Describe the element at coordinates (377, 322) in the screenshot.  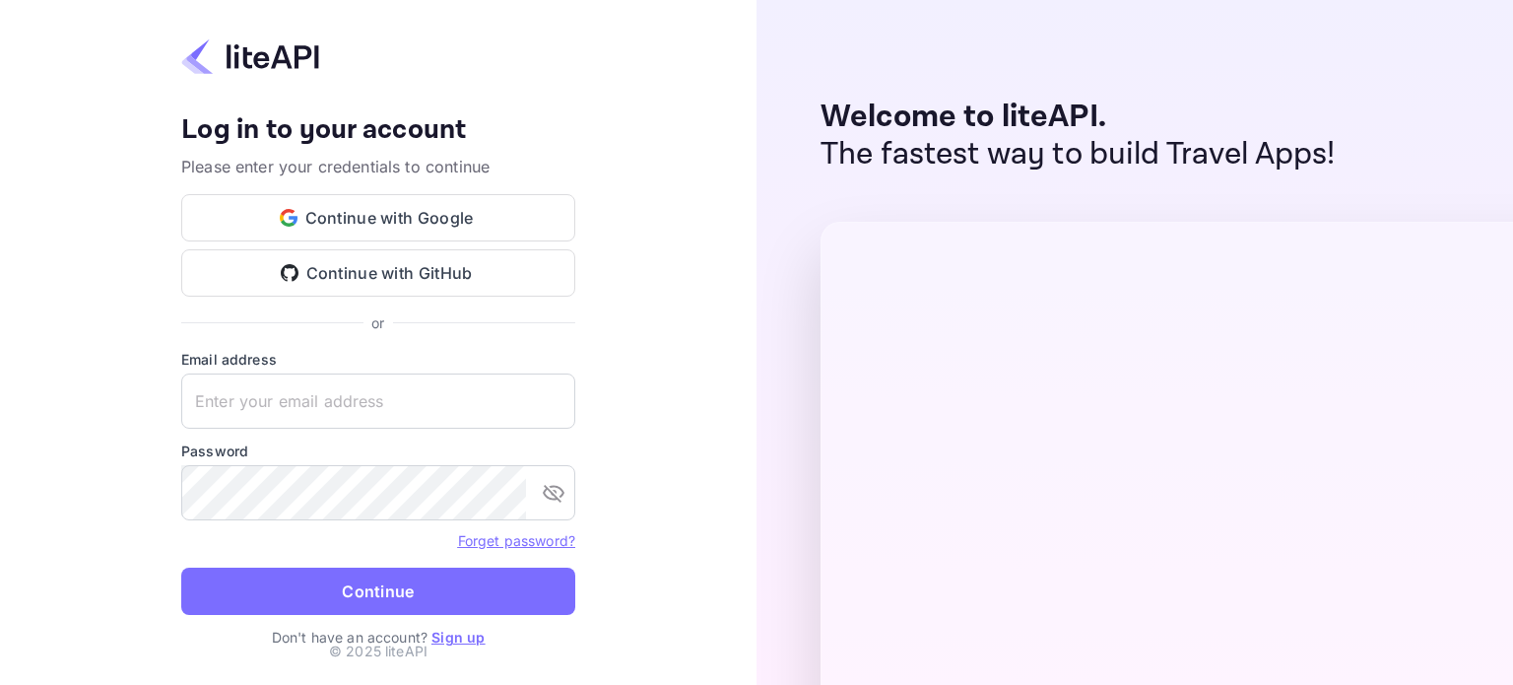
I see `p: or` at that location.